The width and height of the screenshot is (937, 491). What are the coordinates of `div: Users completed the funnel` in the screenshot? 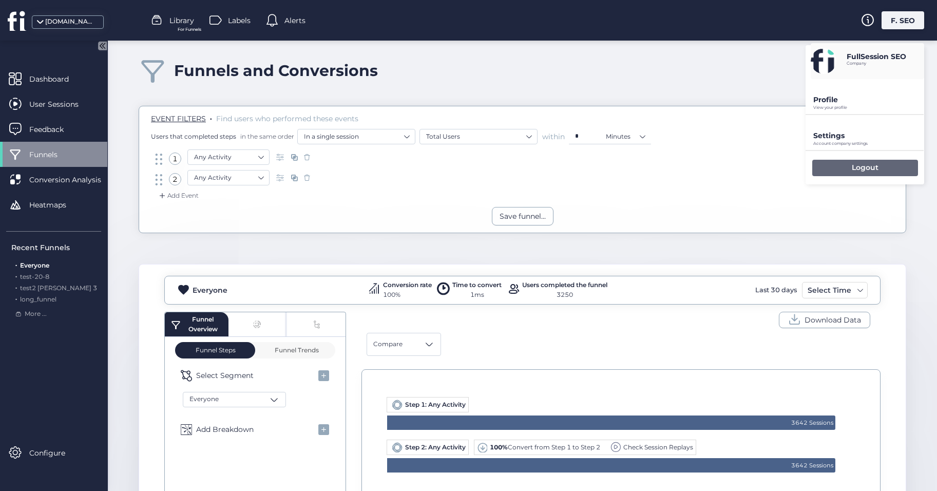 It's located at (565, 285).